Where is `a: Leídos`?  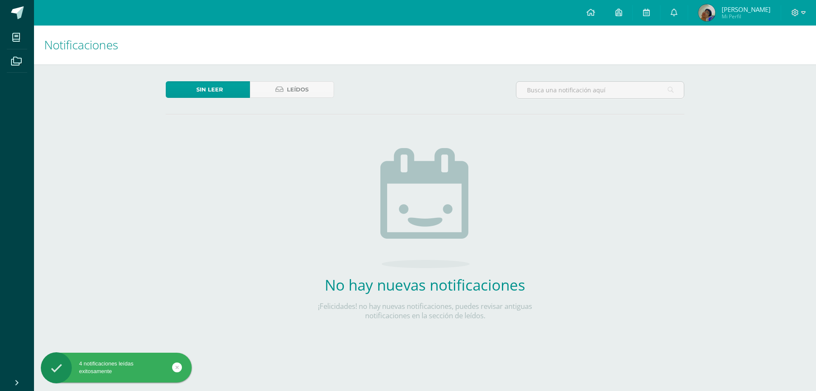 a: Leídos is located at coordinates (292, 89).